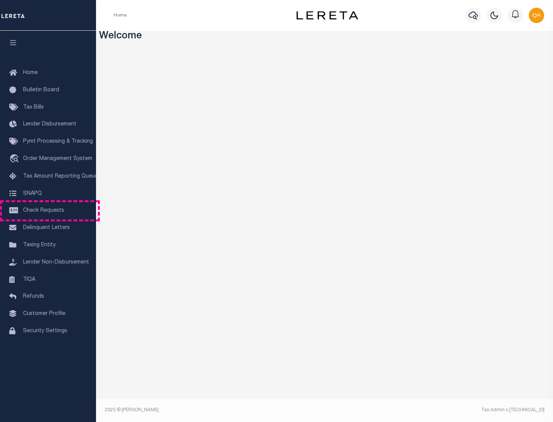 The image size is (553, 422). I want to click on img: logo-dark.svg, so click(327, 15).